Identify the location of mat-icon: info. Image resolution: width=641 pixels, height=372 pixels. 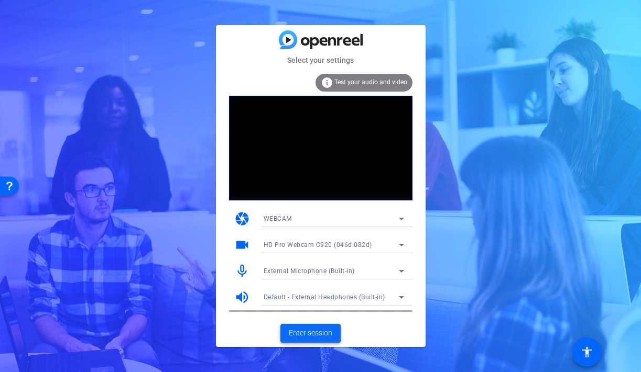
(327, 83).